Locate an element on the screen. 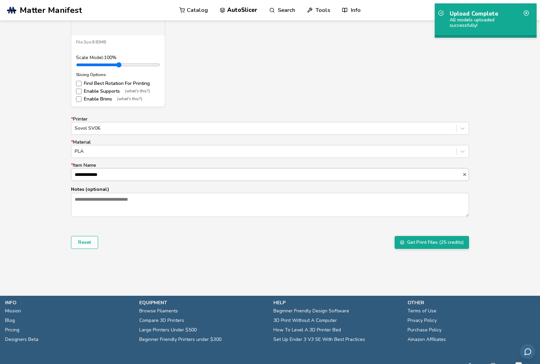 The height and width of the screenshot is (364, 540). div: Slicing Options: is located at coordinates (118, 75).